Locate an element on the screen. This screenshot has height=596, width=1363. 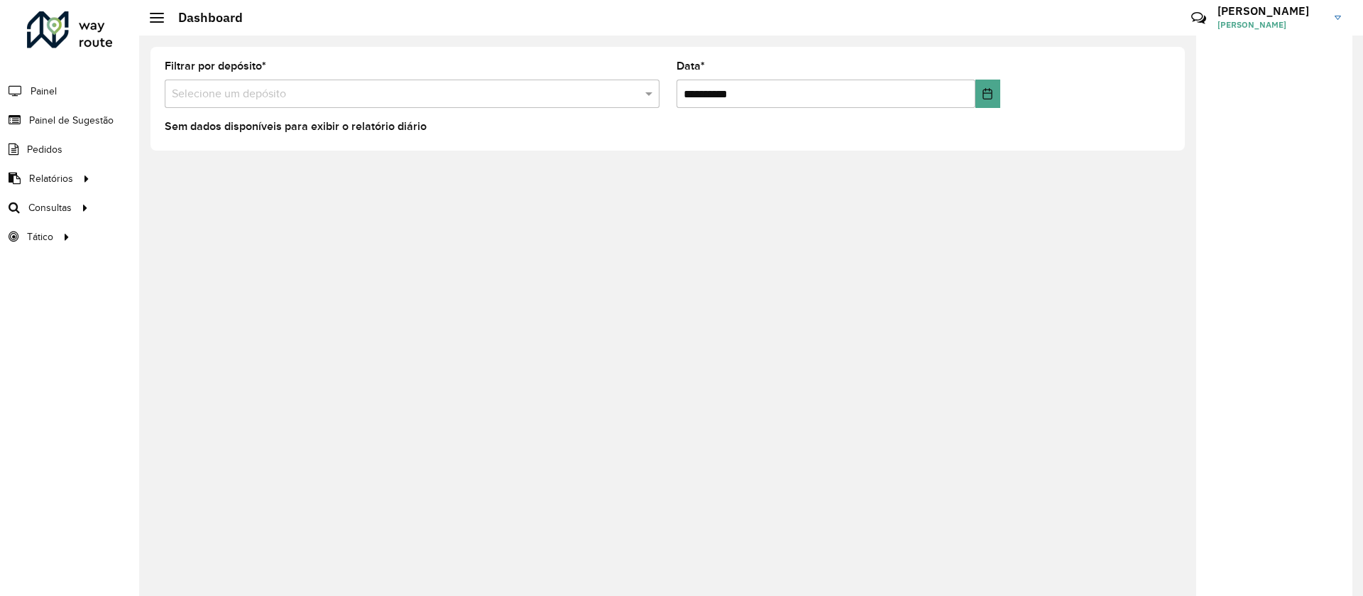
span: Consultas is located at coordinates (50, 207).